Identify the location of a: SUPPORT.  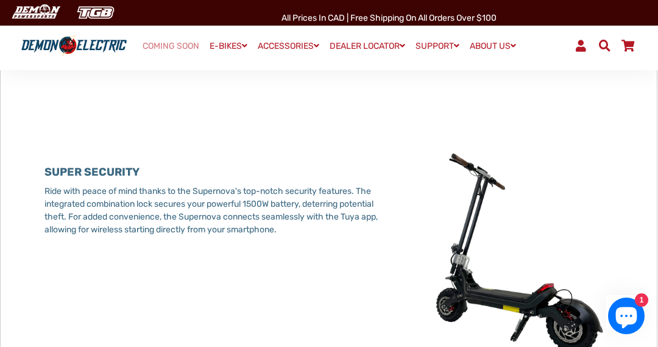
(438, 46).